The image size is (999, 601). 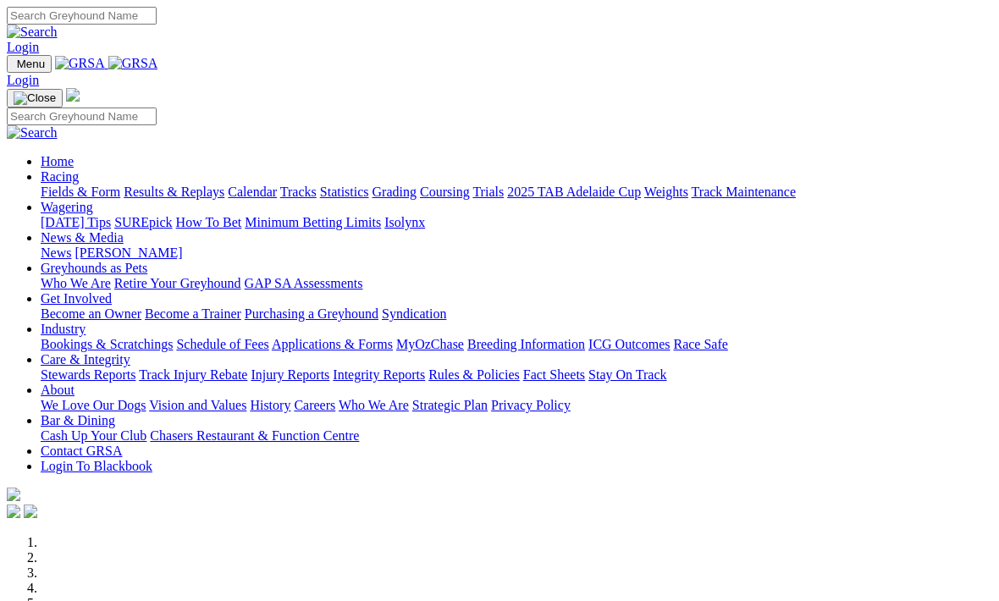 What do you see at coordinates (667, 191) in the screenshot?
I see `a: Weights` at bounding box center [667, 191].